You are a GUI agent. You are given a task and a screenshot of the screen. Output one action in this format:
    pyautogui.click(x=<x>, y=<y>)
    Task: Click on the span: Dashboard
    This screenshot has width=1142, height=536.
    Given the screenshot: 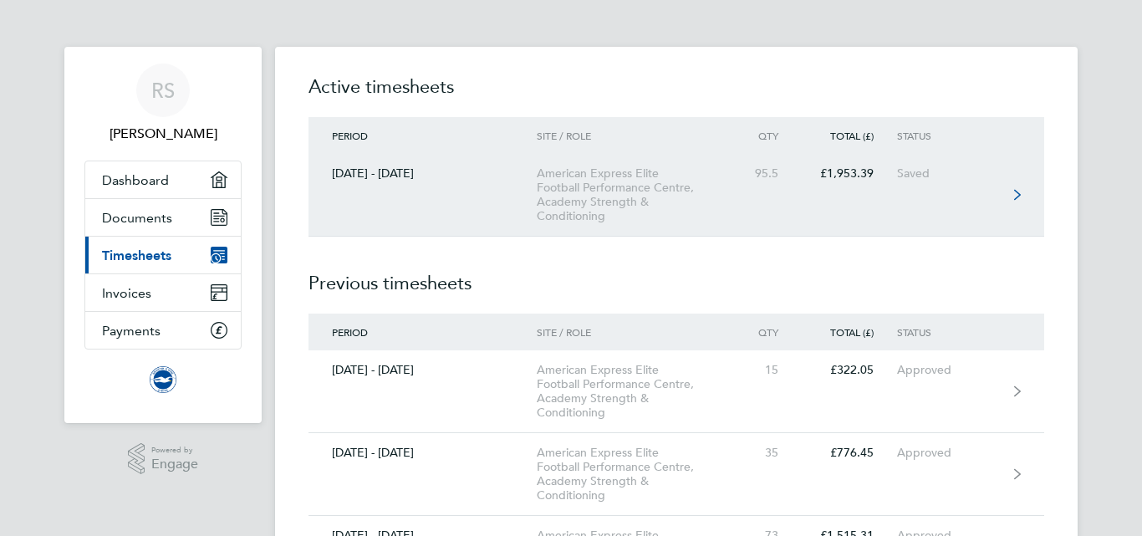 What is the action you would take?
    pyautogui.click(x=135, y=180)
    